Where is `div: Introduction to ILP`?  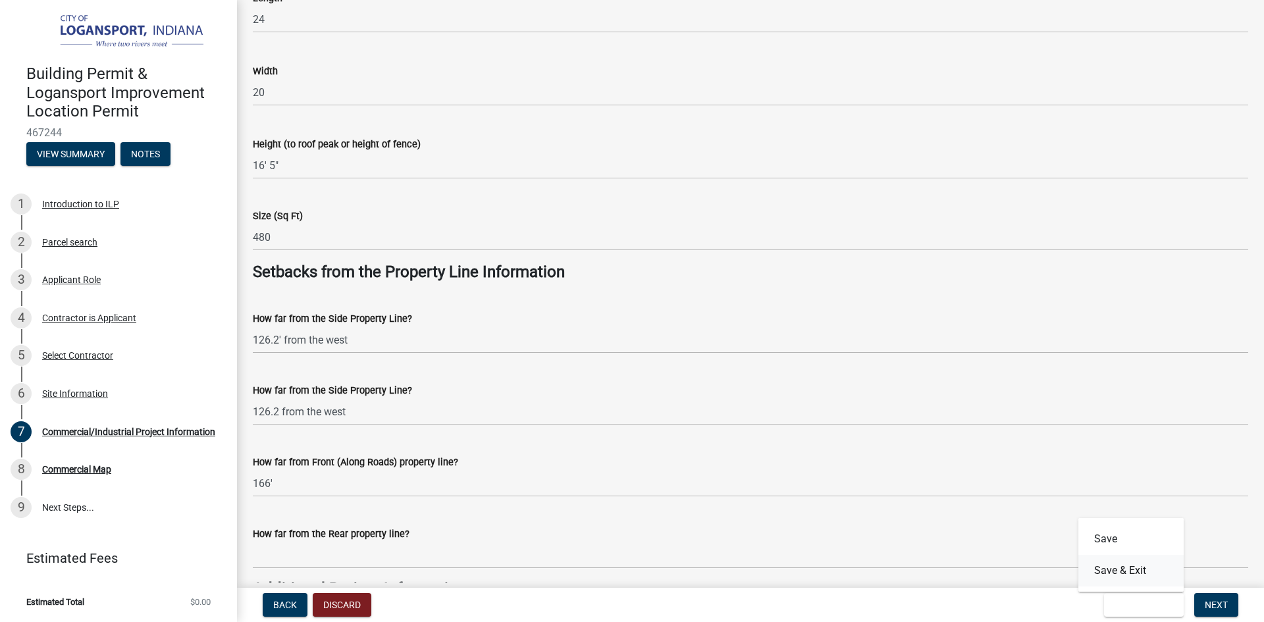 div: Introduction to ILP is located at coordinates (80, 204).